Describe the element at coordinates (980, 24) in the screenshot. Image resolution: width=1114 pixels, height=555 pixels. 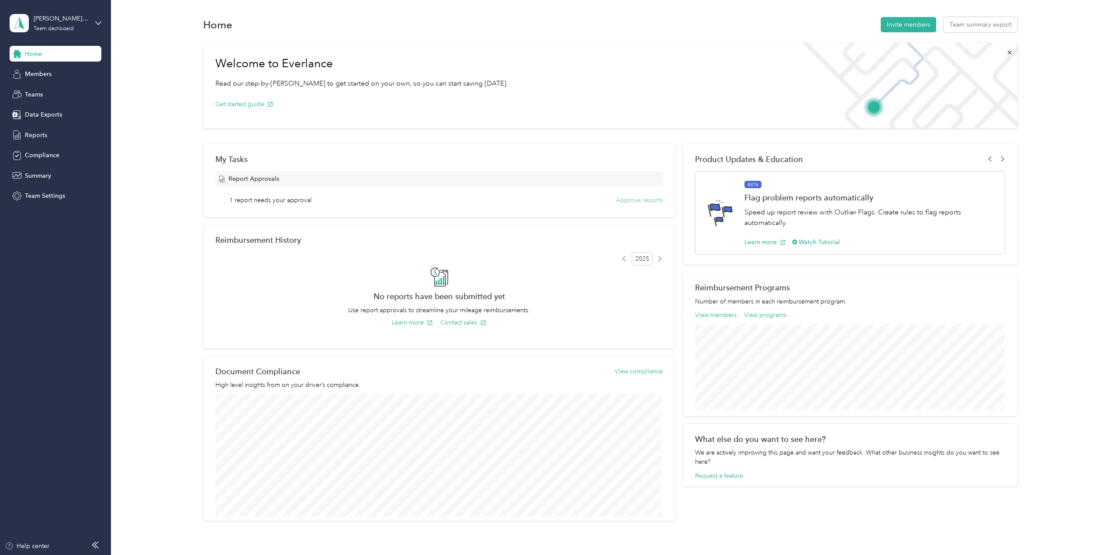
I see `button: Team summary export` at that location.